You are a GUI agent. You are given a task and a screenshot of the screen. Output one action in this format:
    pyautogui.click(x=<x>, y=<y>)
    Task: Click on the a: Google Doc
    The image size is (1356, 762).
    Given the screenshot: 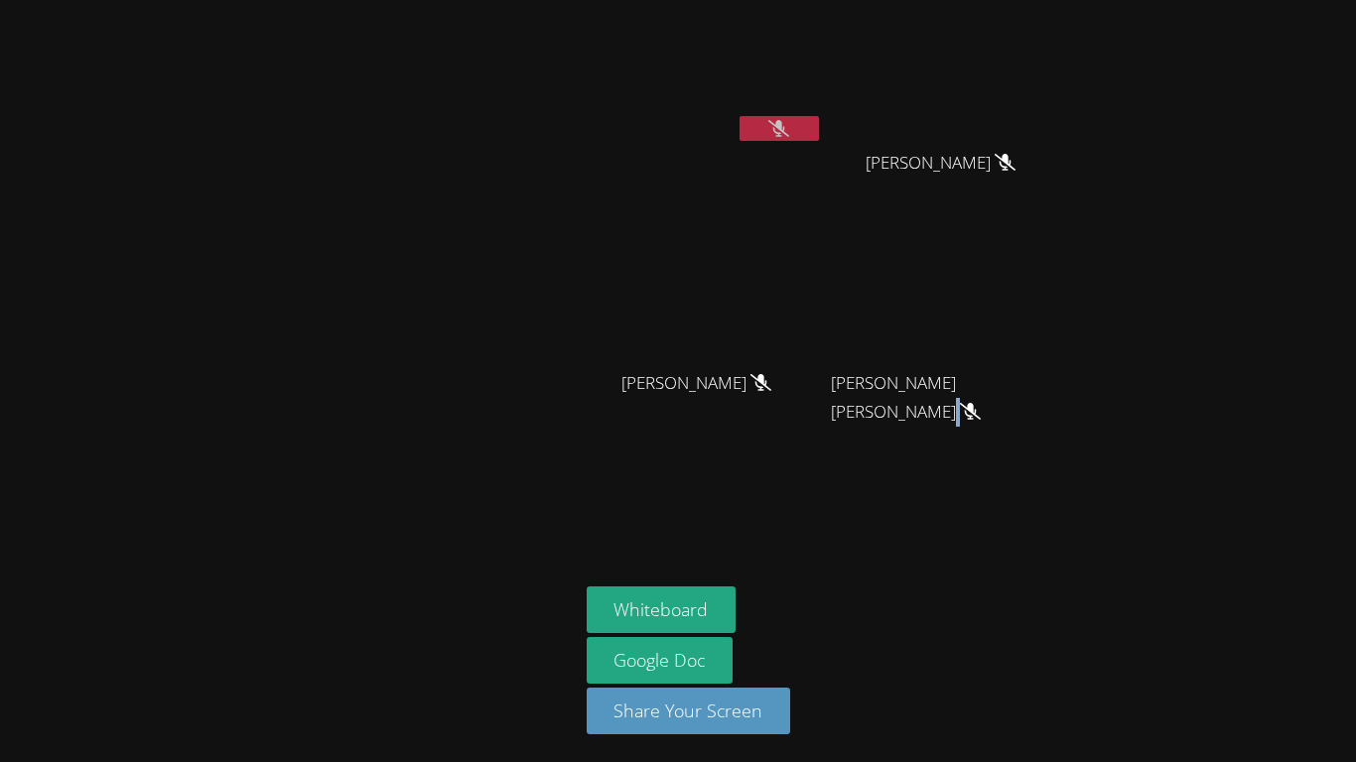 What is the action you would take?
    pyautogui.click(x=660, y=660)
    